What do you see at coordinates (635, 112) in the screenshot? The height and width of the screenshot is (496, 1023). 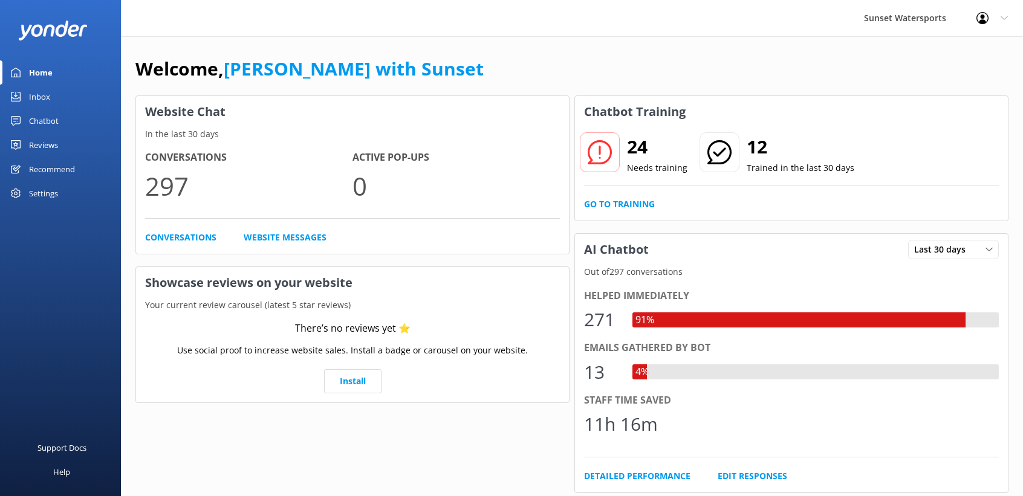 I see `h3: Chatbot Training` at bounding box center [635, 112].